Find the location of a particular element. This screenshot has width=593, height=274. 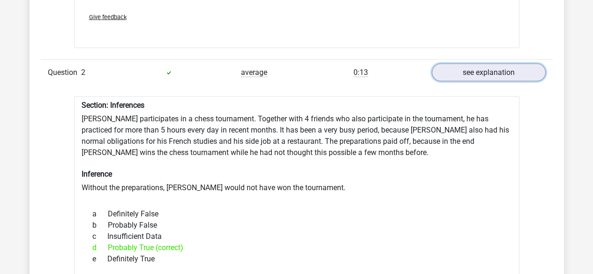

span: d is located at coordinates (100, 248).